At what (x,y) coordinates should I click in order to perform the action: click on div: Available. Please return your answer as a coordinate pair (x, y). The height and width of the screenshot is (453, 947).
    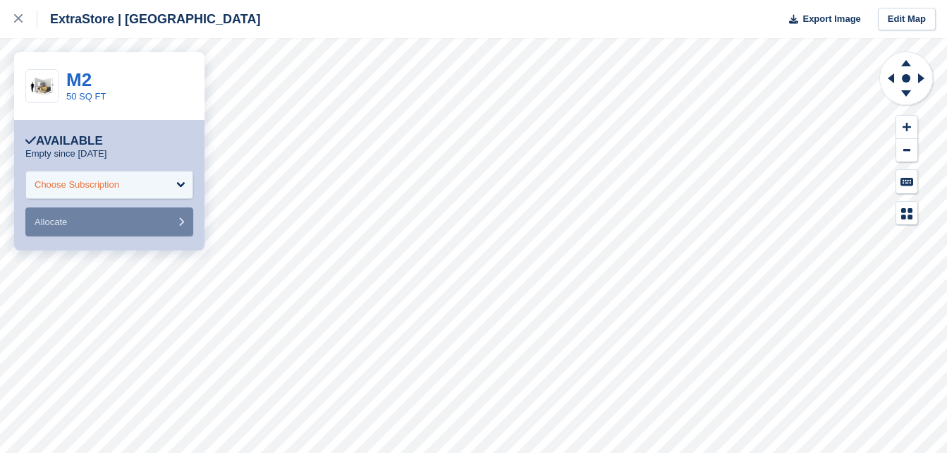
    Looking at the image, I should click on (64, 141).